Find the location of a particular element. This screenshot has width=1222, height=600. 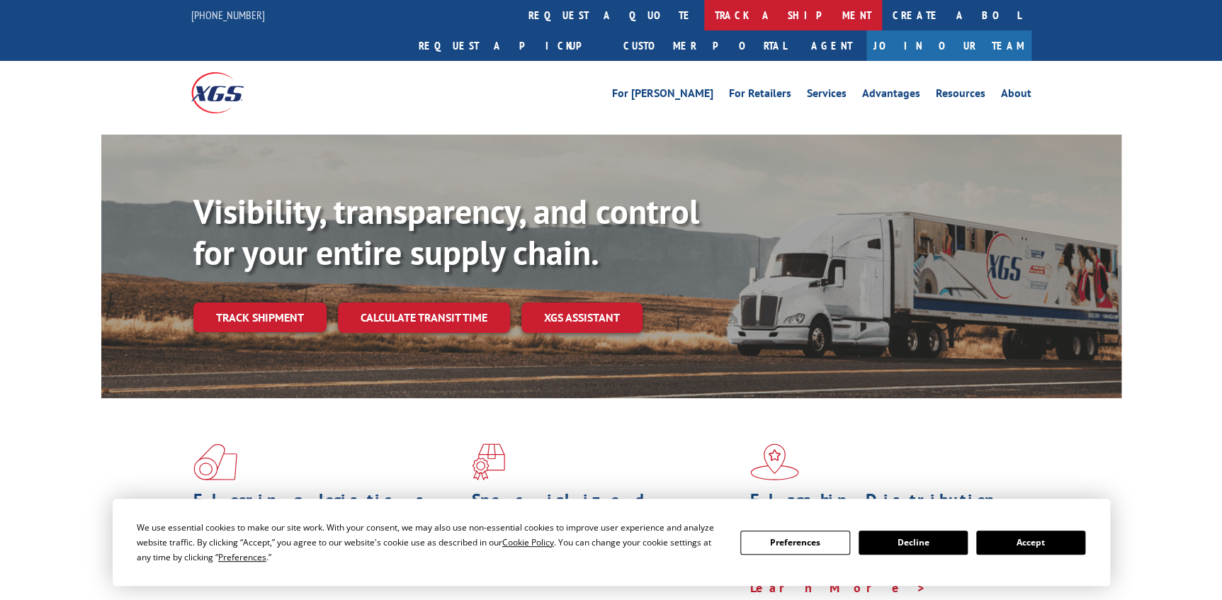

a: Agent is located at coordinates (832, 45).